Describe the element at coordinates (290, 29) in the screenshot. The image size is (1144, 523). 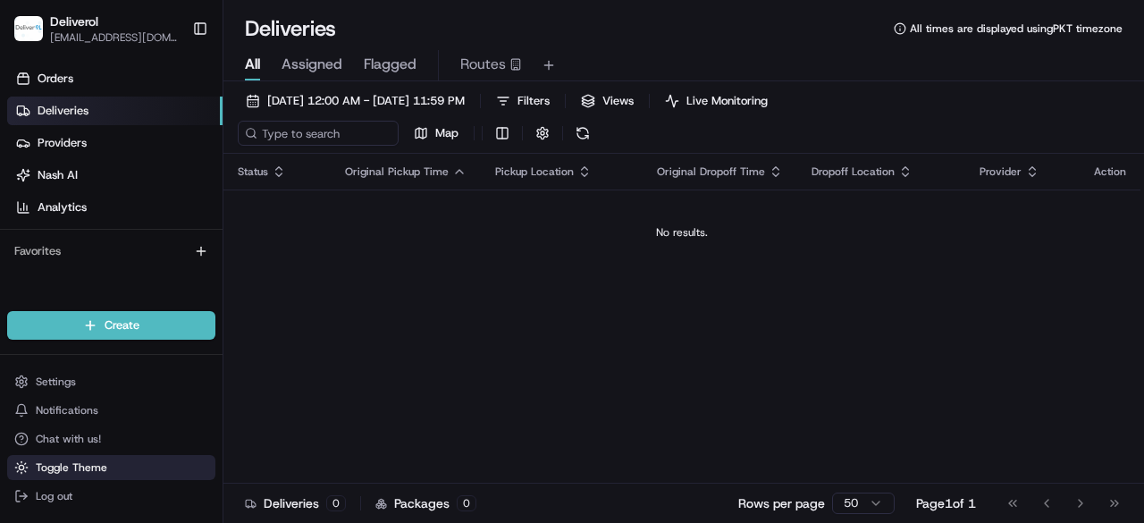
I see `h1: Deliveries` at that location.